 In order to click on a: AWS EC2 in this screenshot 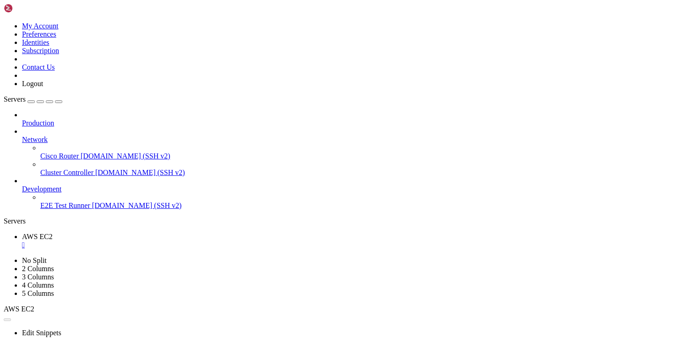, I will do `click(359, 241)`.